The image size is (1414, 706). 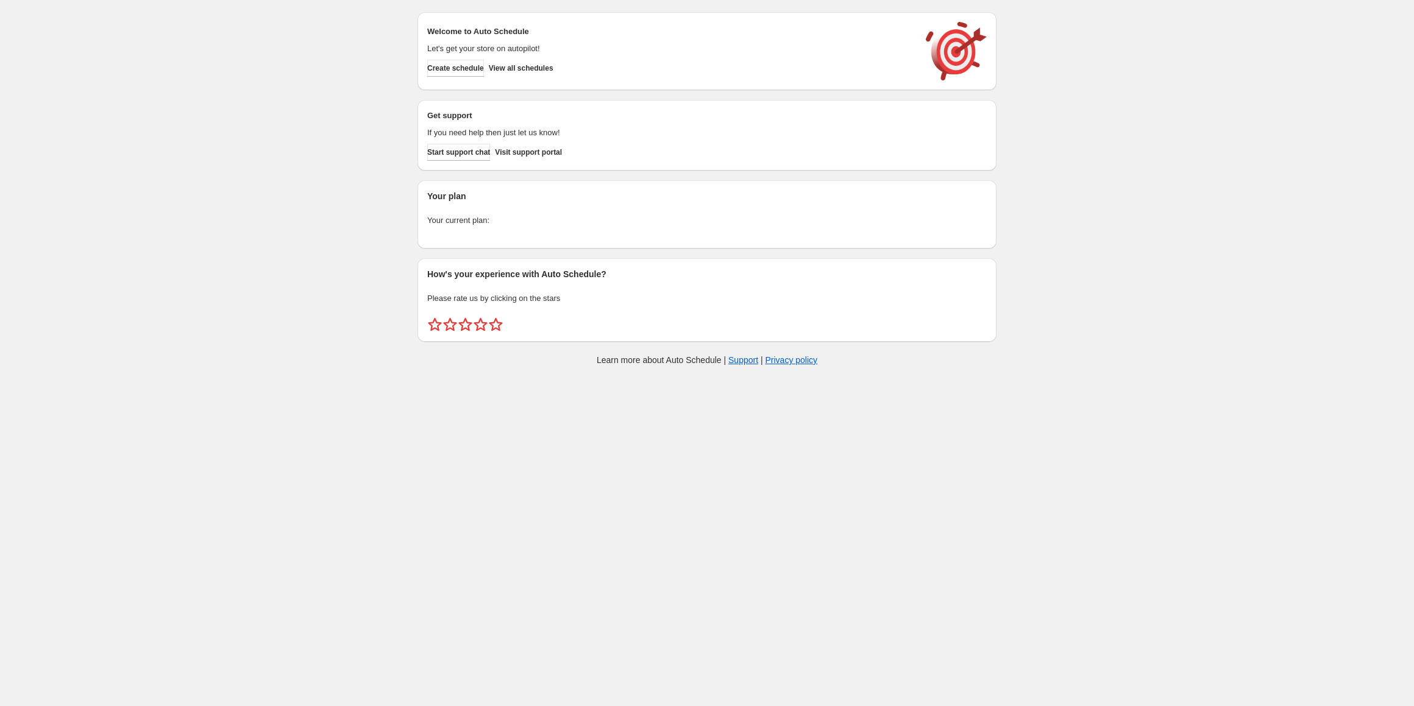 What do you see at coordinates (521, 68) in the screenshot?
I see `button: View all schedules` at bounding box center [521, 68].